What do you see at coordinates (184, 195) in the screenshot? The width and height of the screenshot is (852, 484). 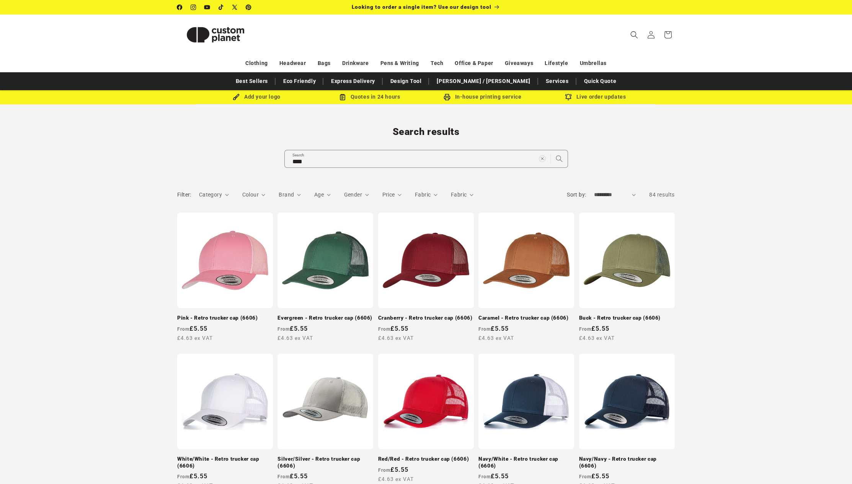 I see `h2: Filter:` at bounding box center [184, 195].